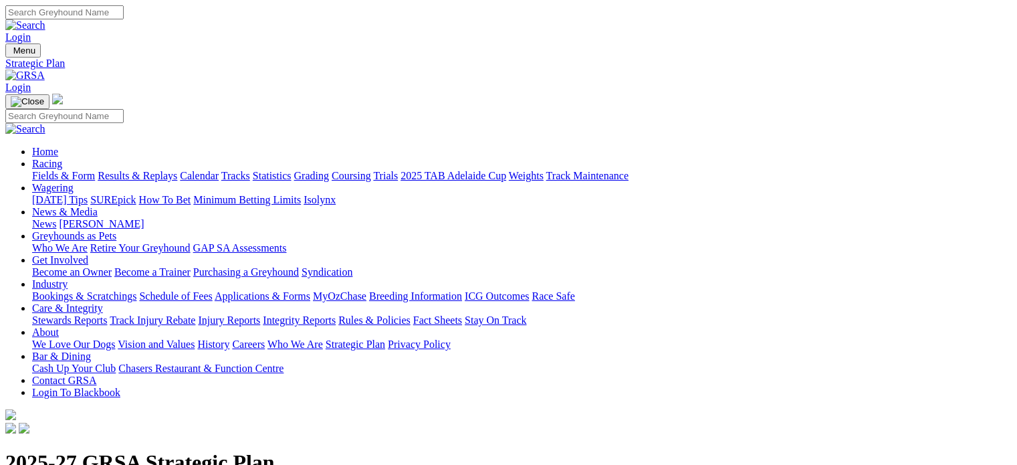  What do you see at coordinates (70, 320) in the screenshot?
I see `a: Stewards Reports` at bounding box center [70, 320].